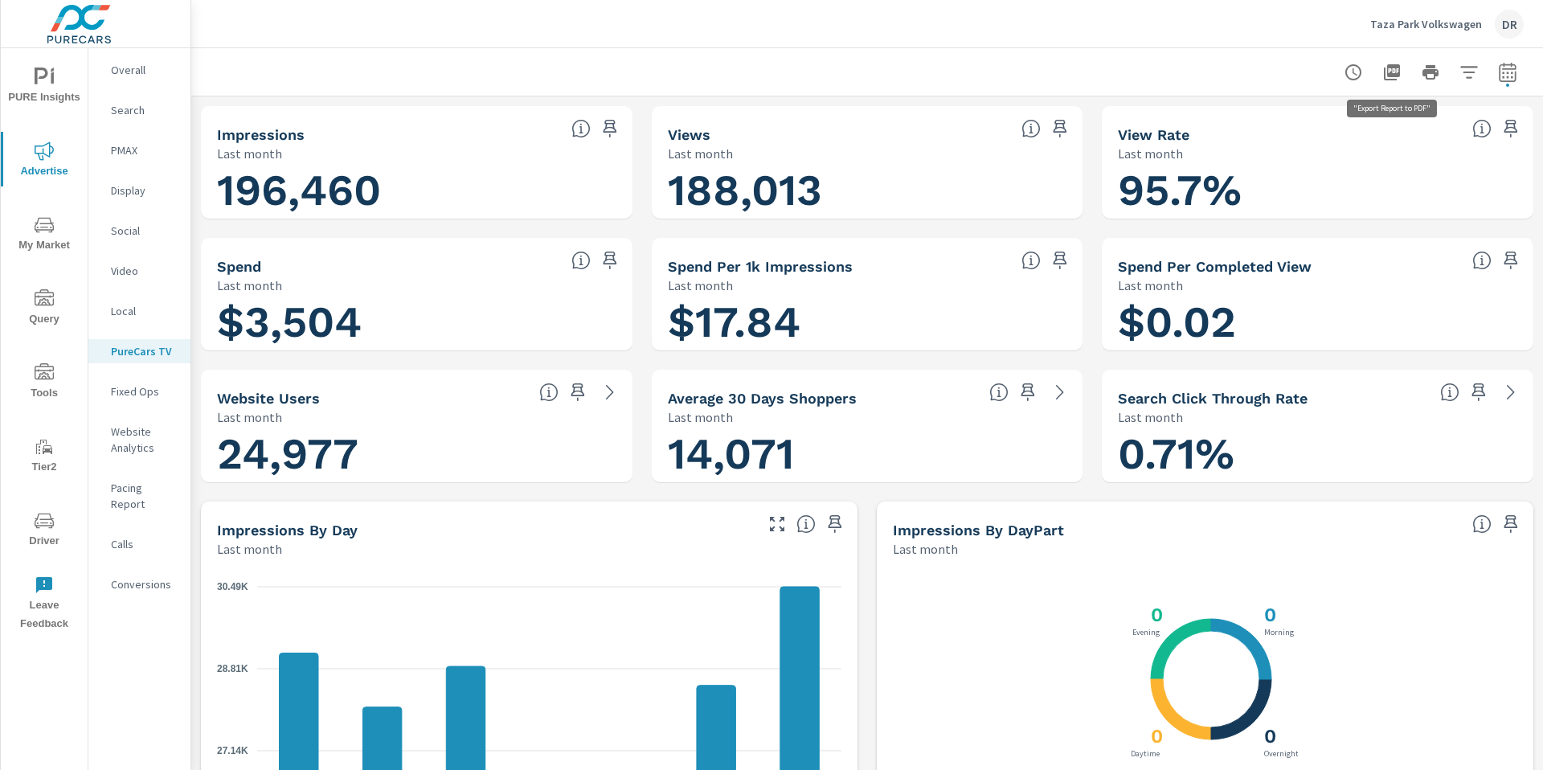 The height and width of the screenshot is (770, 1543). Describe the element at coordinates (139, 110) in the screenshot. I see `div: Search` at that location.